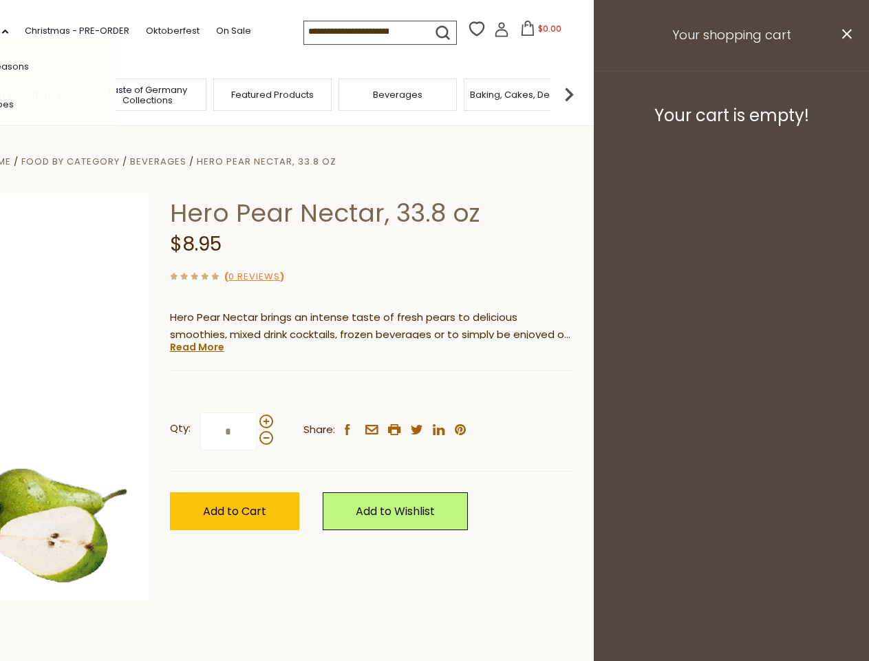 The width and height of the screenshot is (869, 661). I want to click on h1: Hero Pear Nectar, 33.8 oz, so click(371, 213).